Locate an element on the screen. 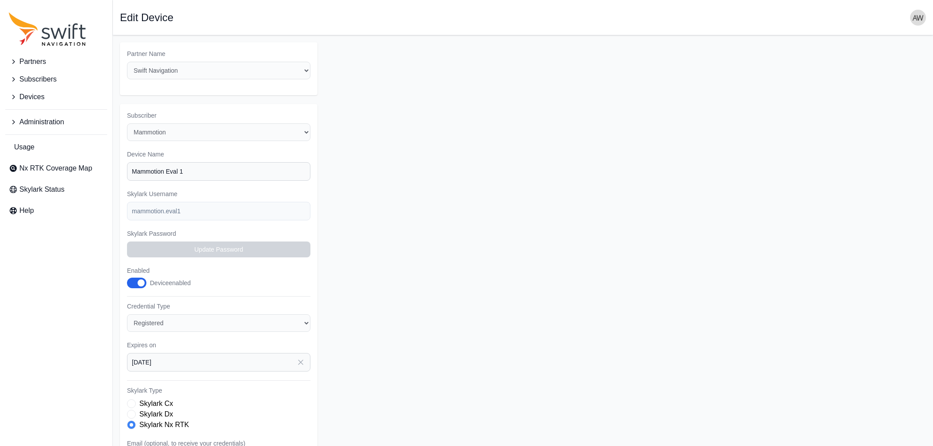 This screenshot has height=446, width=933. button: Subscribers is located at coordinates (56, 79).